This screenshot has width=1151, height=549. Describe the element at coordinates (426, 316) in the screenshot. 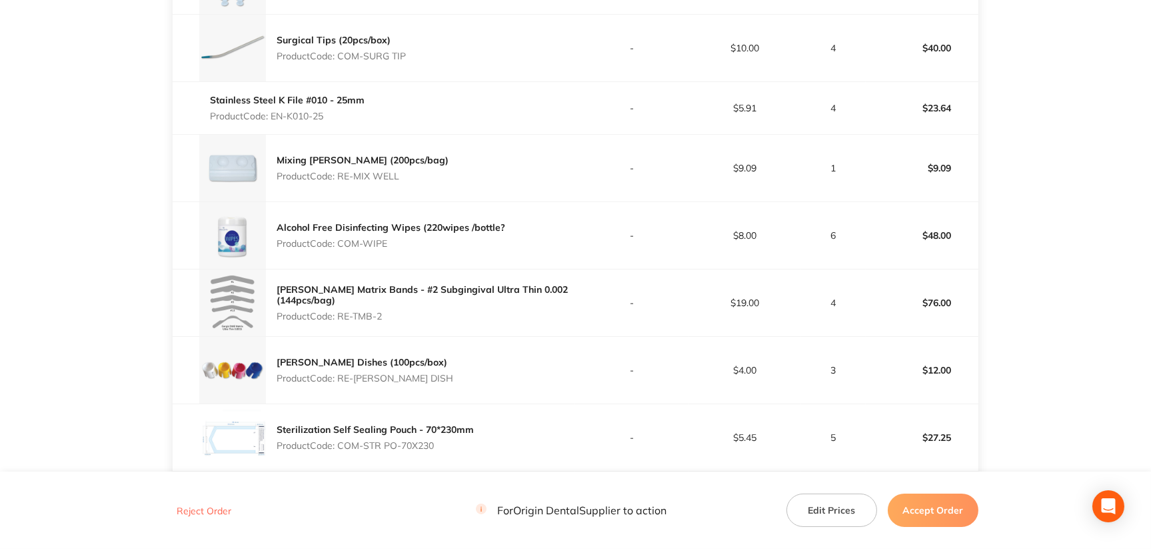

I see `p: Product Code: RE-TMB-2` at that location.